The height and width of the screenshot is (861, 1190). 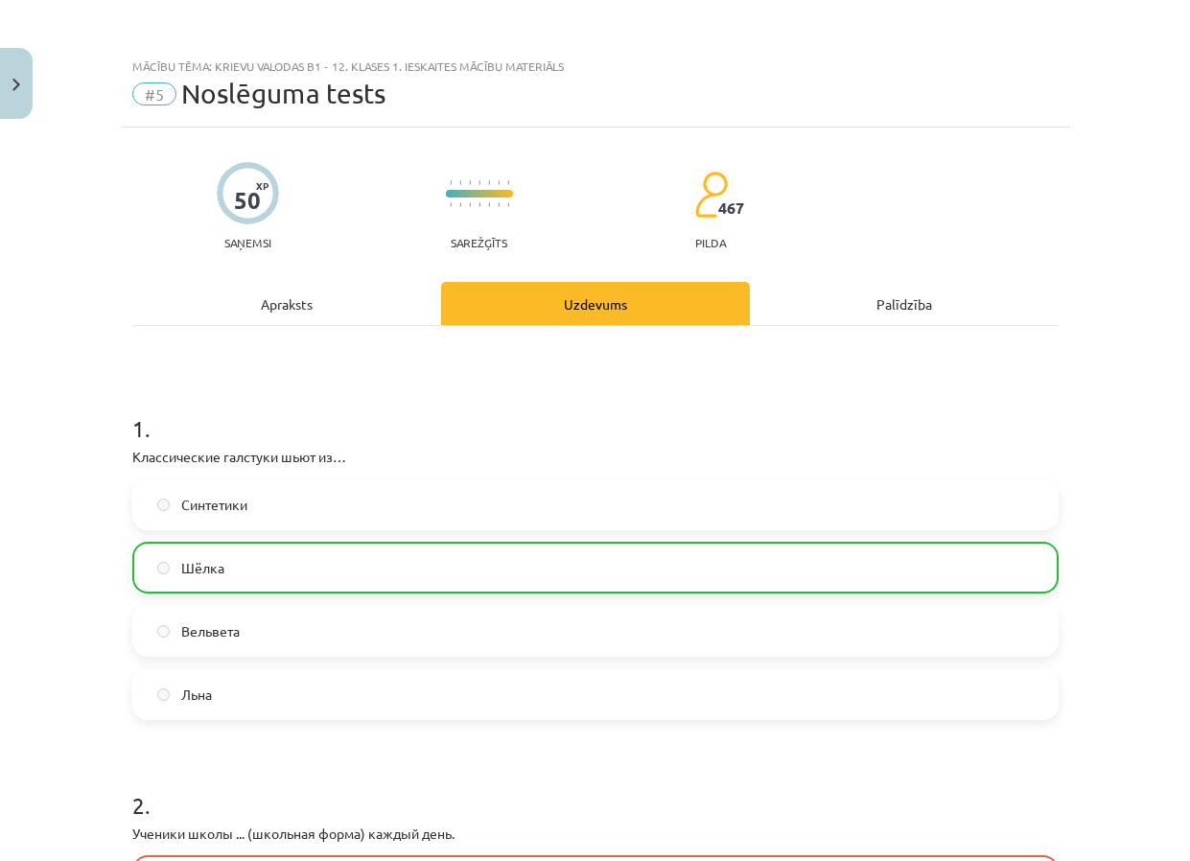 What do you see at coordinates (287, 303) in the screenshot?
I see `div: Apraksts` at bounding box center [287, 303].